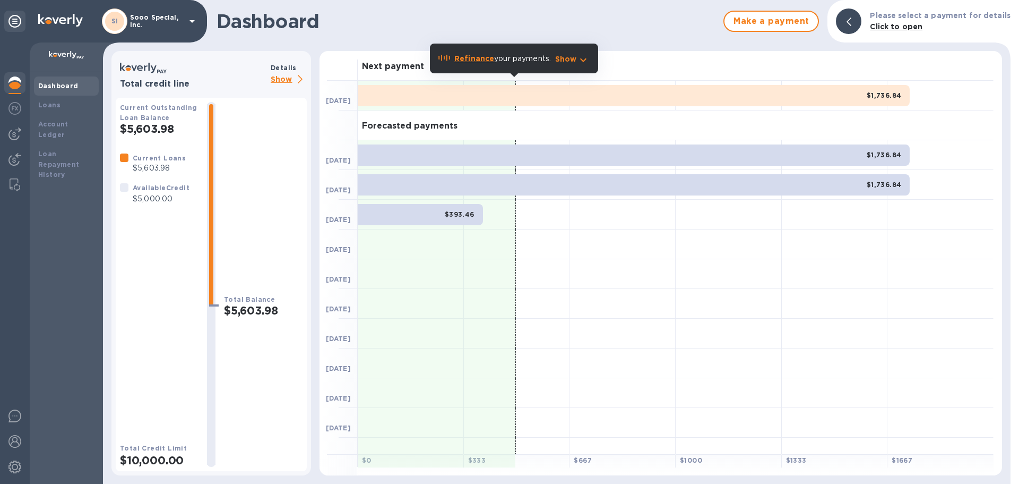  I want to click on b: Dashboard, so click(58, 85).